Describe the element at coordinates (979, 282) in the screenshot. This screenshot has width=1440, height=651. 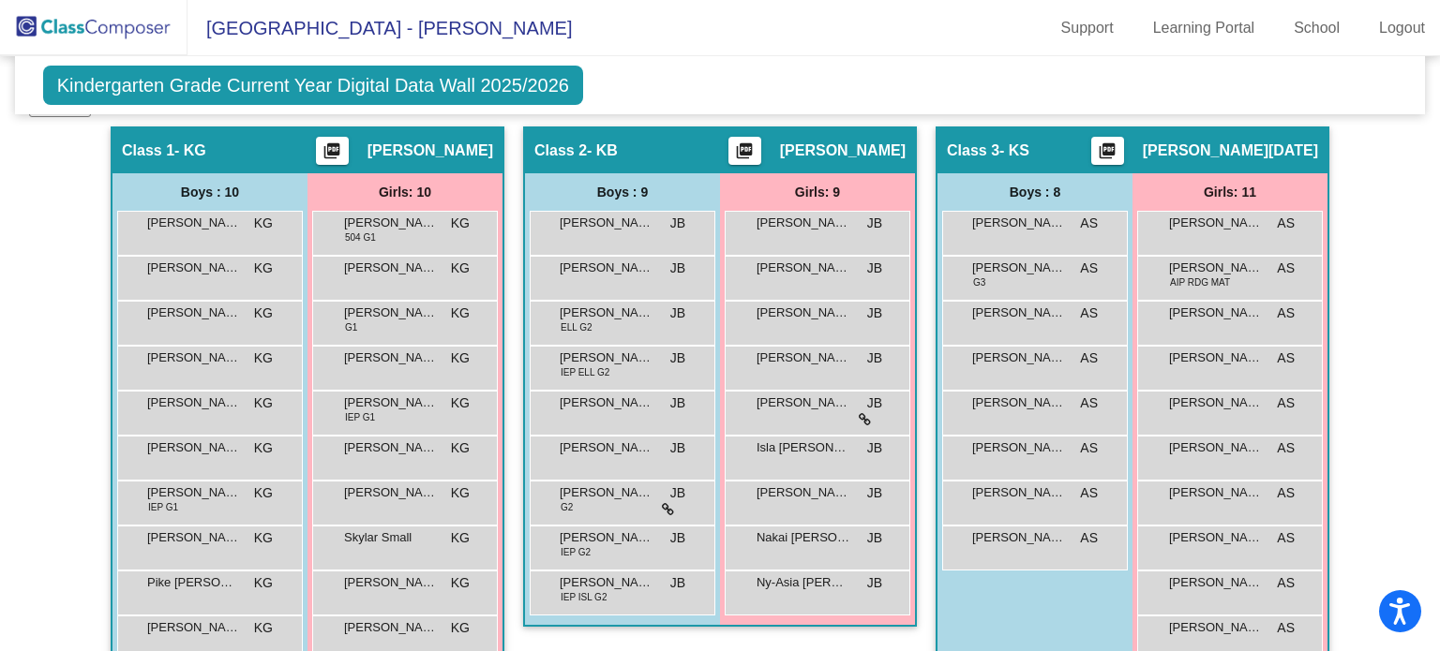
I see `span: G3` at that location.